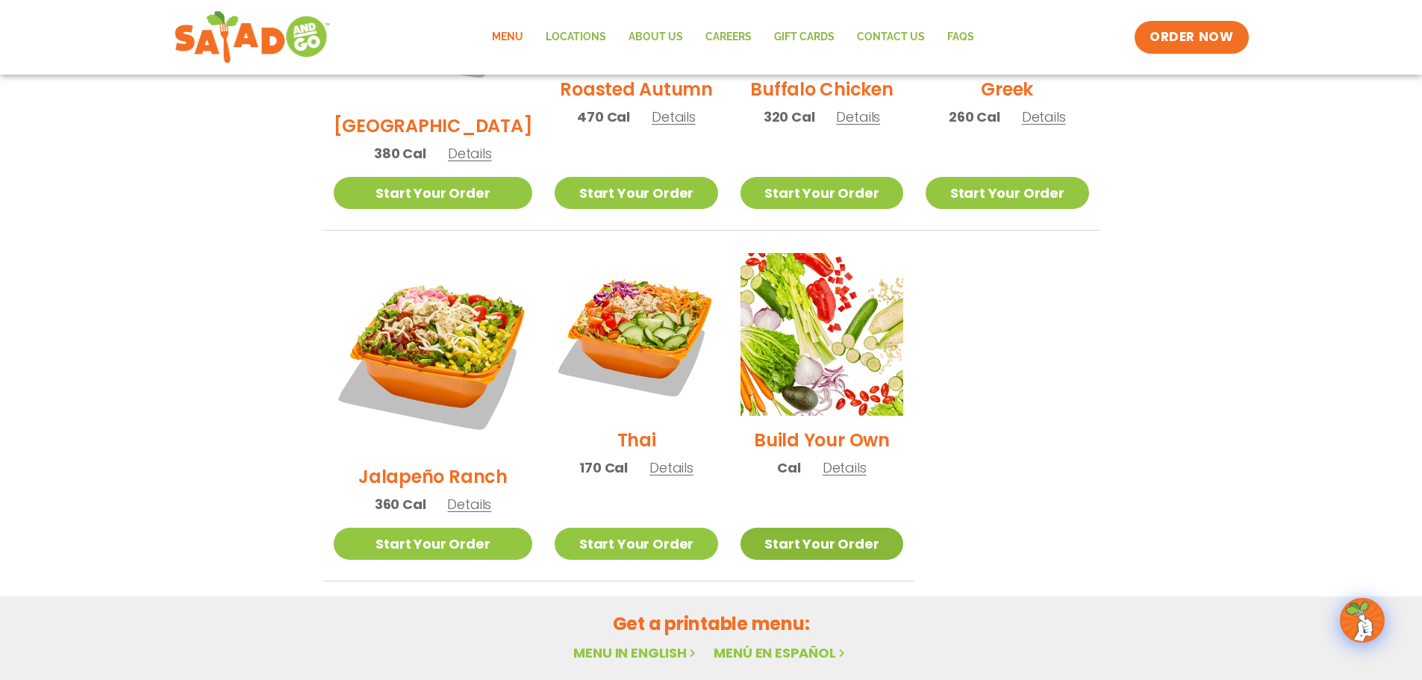 The height and width of the screenshot is (680, 1422). I want to click on a: Contact Us, so click(891, 37).